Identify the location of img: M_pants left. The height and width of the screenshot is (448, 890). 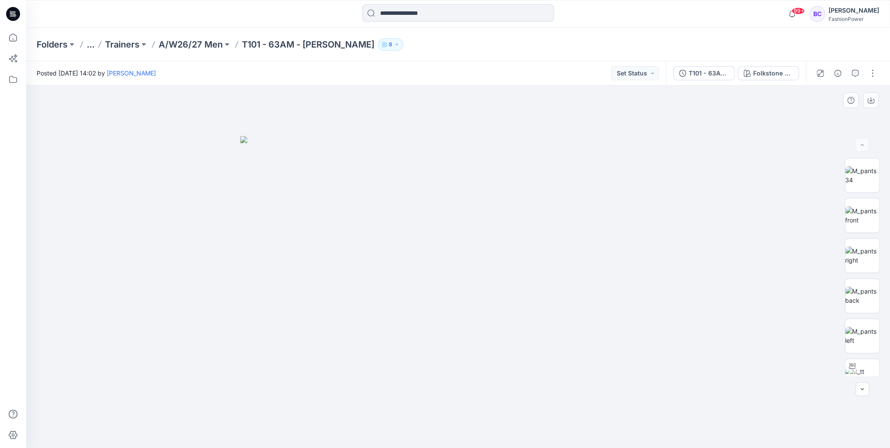
(862, 336).